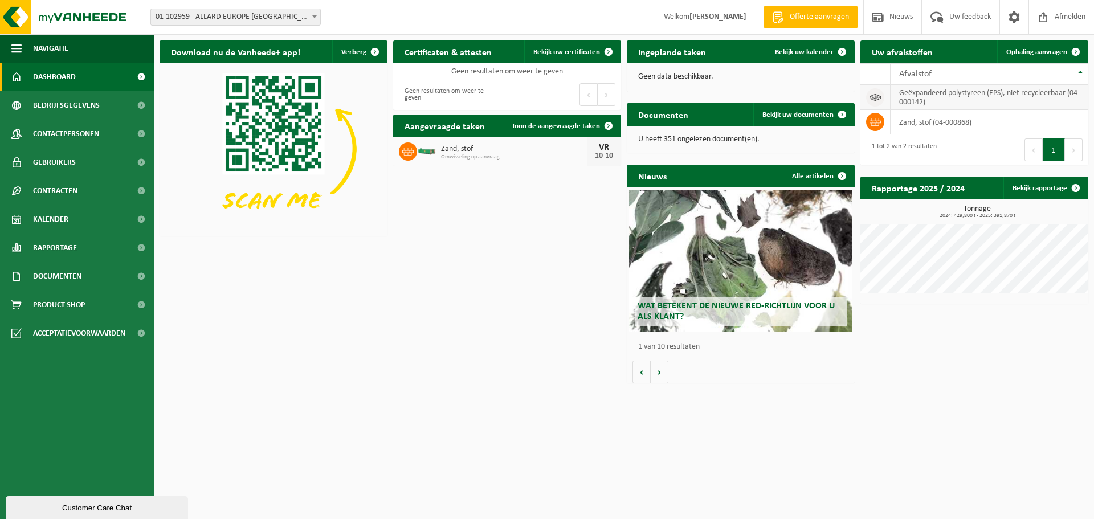 The width and height of the screenshot is (1094, 519). Describe the element at coordinates (566, 52) in the screenshot. I see `span: Bekijk uw certificaten` at that location.